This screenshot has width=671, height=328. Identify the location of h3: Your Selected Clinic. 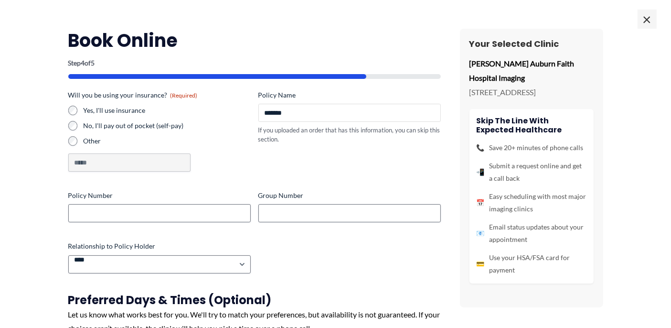
(532, 43).